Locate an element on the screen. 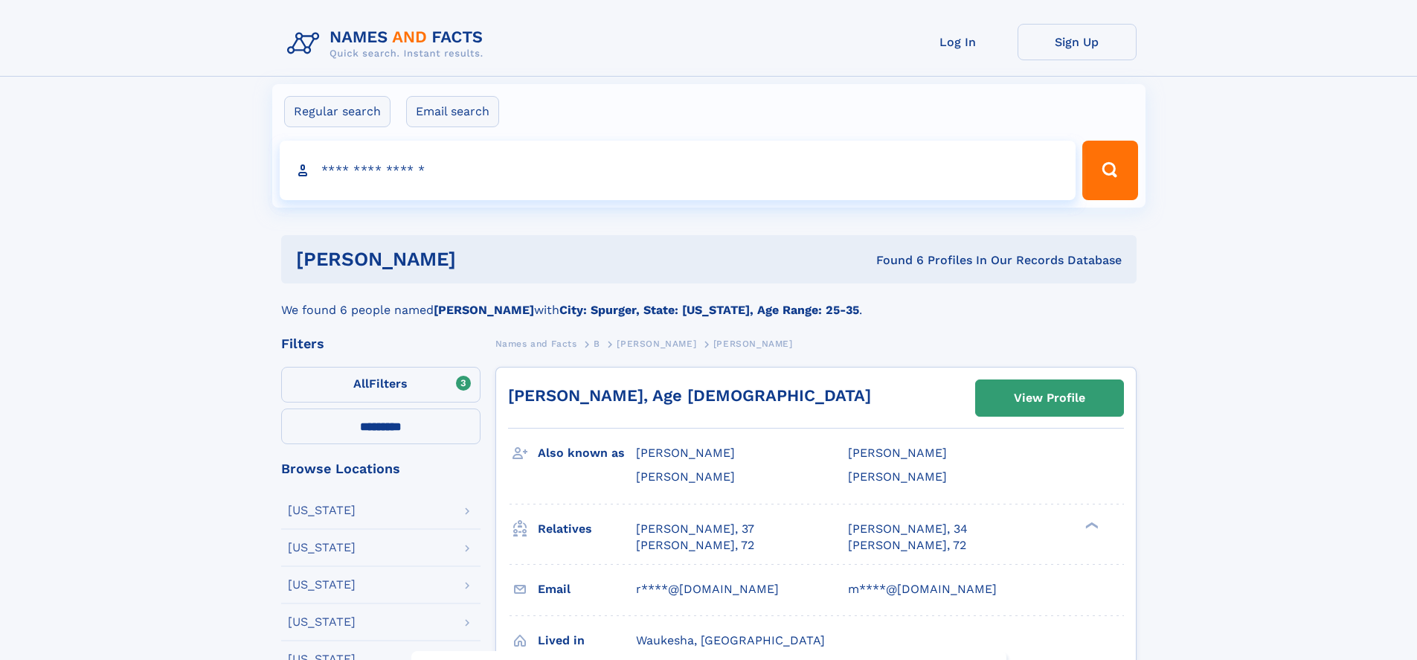 The image size is (1417, 660). h3: Lived in is located at coordinates (587, 641).